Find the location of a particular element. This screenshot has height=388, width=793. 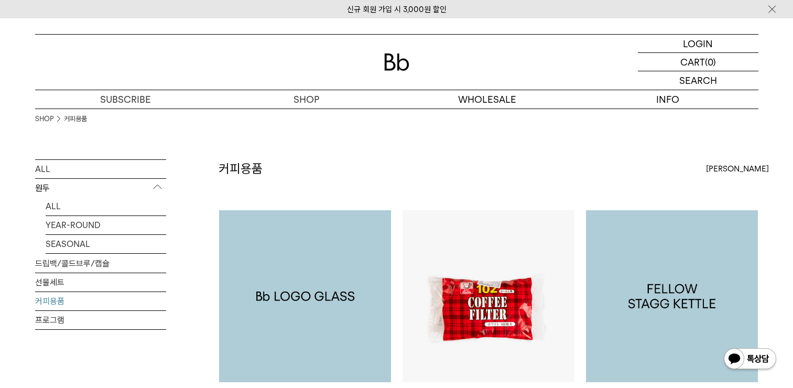

a: 펠로우 스태그 전기주전자 is located at coordinates (672, 296).